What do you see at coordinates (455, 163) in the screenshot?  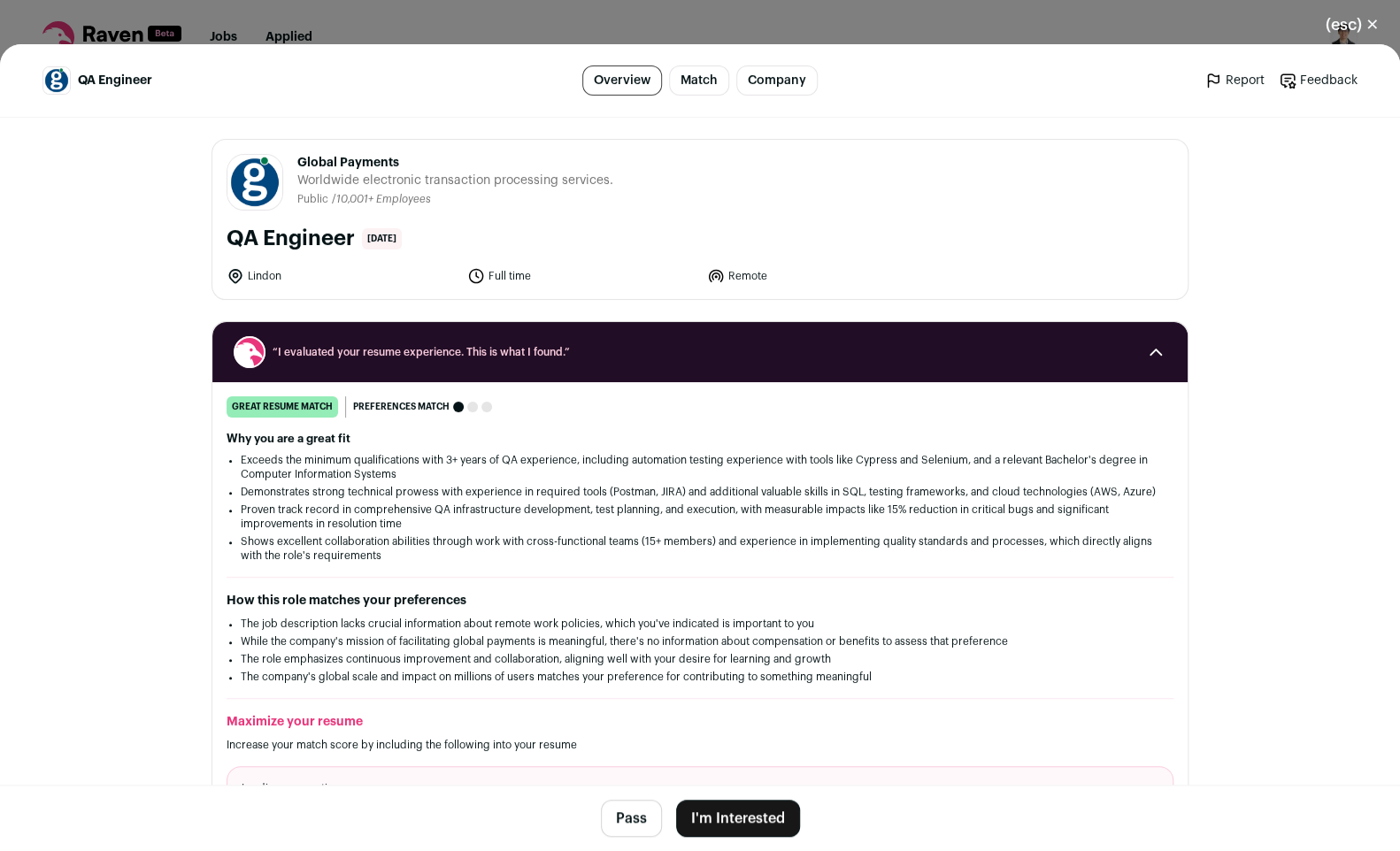 I see `span: Global Payments` at bounding box center [455, 163].